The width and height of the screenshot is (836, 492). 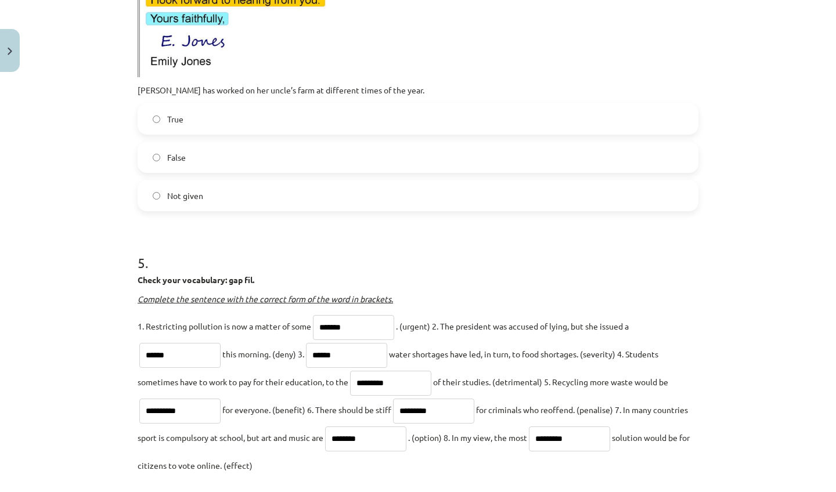 What do you see at coordinates (156, 196) in the screenshot?
I see `input: Not given` at bounding box center [156, 196].